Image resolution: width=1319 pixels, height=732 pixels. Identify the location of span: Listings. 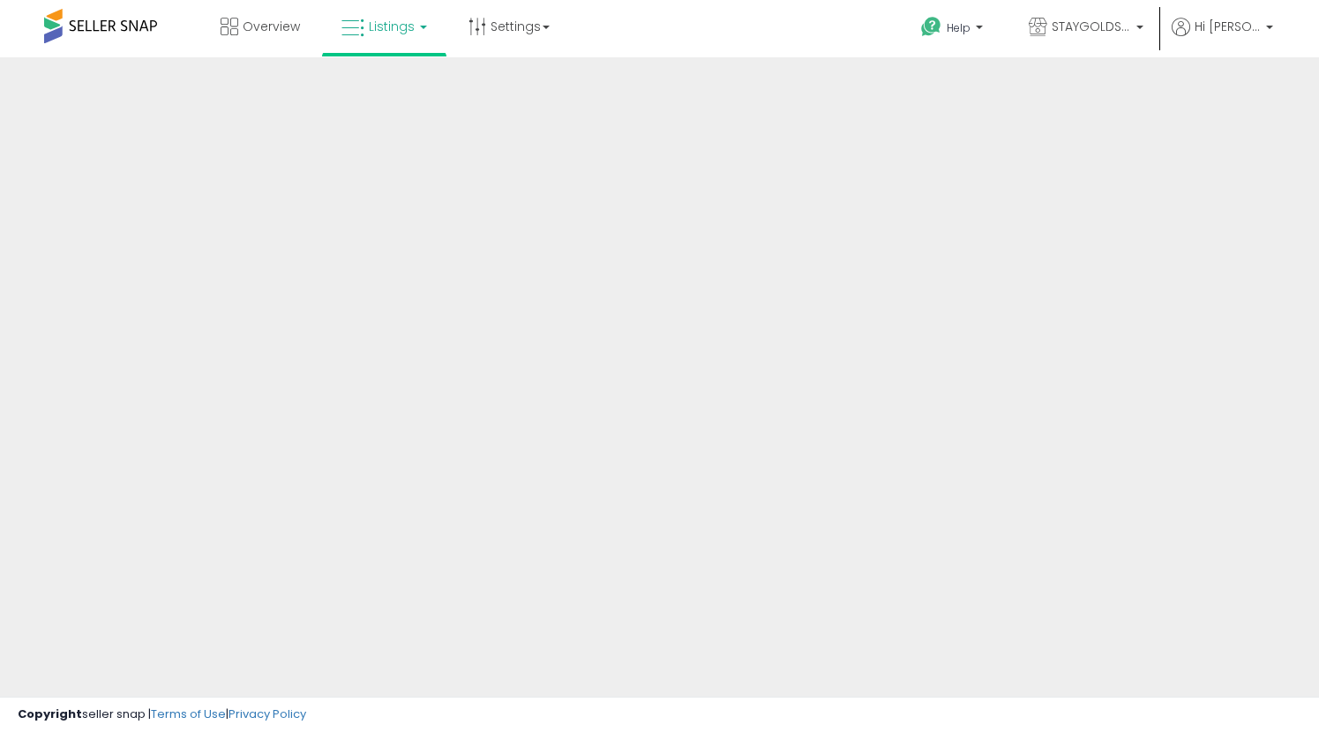
(392, 26).